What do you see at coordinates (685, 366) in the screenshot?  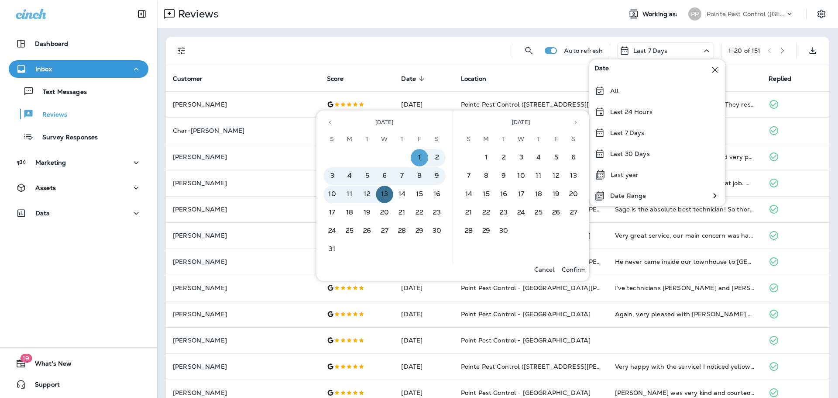 I see `div: Very happy with the service! I noticed yellow jackets flying under my shed and immediately looked...` at bounding box center [685, 366].